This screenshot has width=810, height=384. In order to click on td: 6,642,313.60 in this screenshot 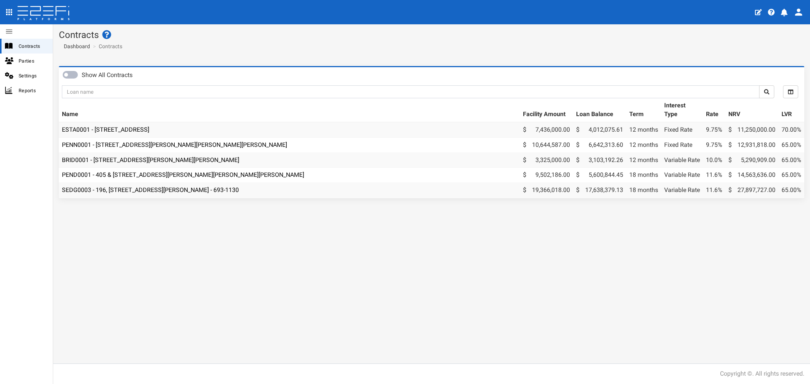, I will do `click(599, 145)`.